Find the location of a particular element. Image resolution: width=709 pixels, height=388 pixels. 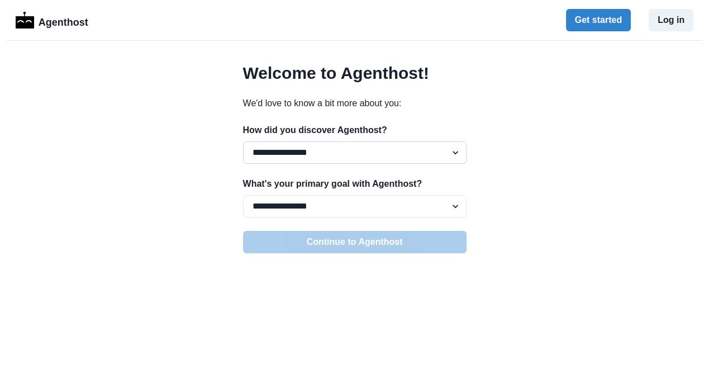

p: What's your primary goal with Agenthost? is located at coordinates (355, 184).